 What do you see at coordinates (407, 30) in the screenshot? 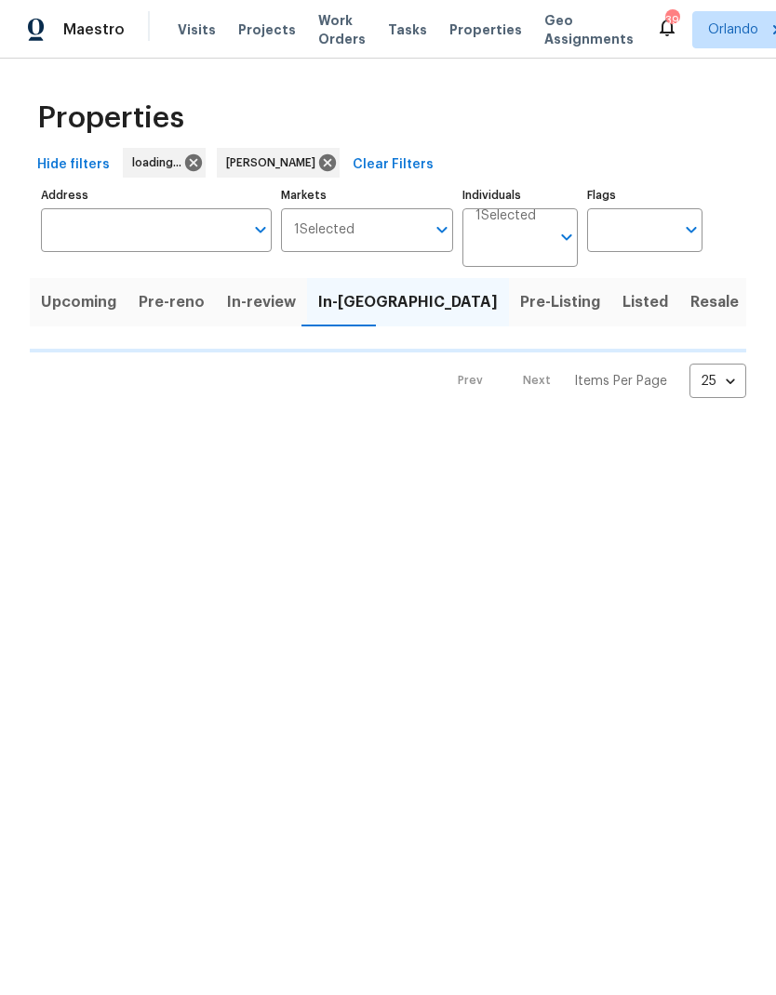
I see `span: Tasks` at bounding box center [407, 30].